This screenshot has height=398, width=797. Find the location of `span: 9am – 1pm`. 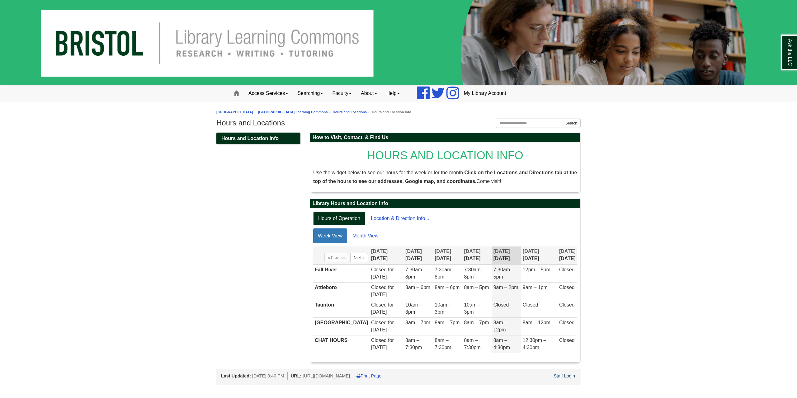

span: 9am – 1pm is located at coordinates (535, 287).